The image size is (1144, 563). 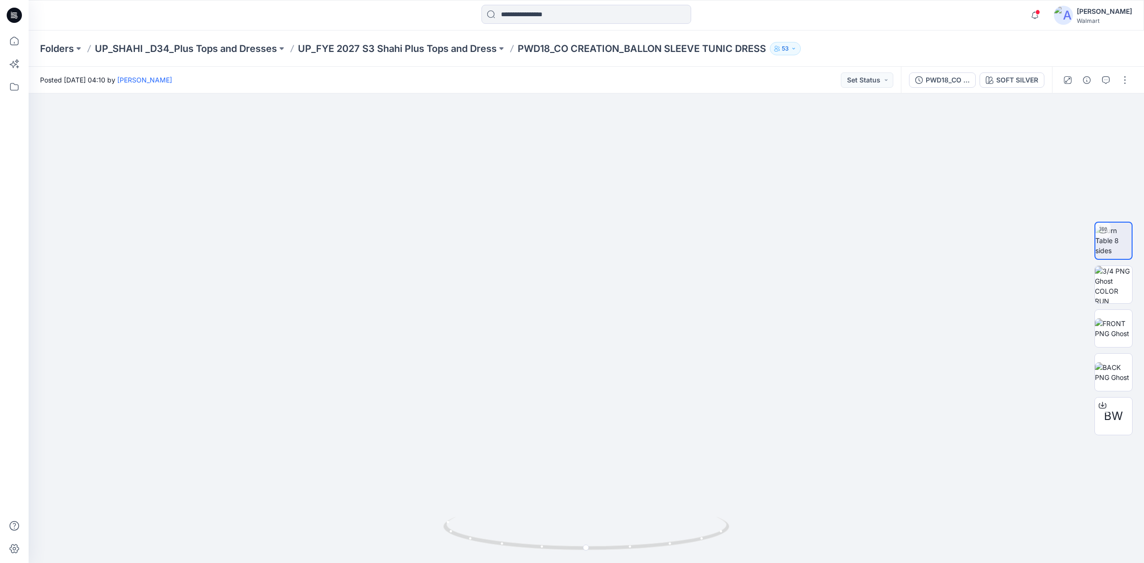 I want to click on img: BACK PNG Ghost, so click(x=1114, y=372).